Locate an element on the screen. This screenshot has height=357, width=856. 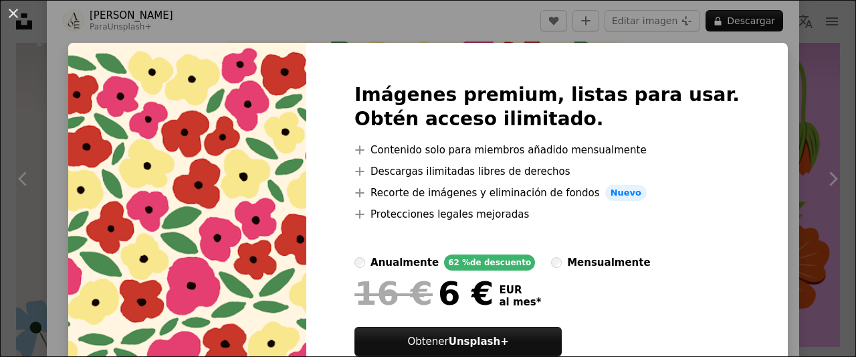
span: 16 € is located at coordinates (393, 293).